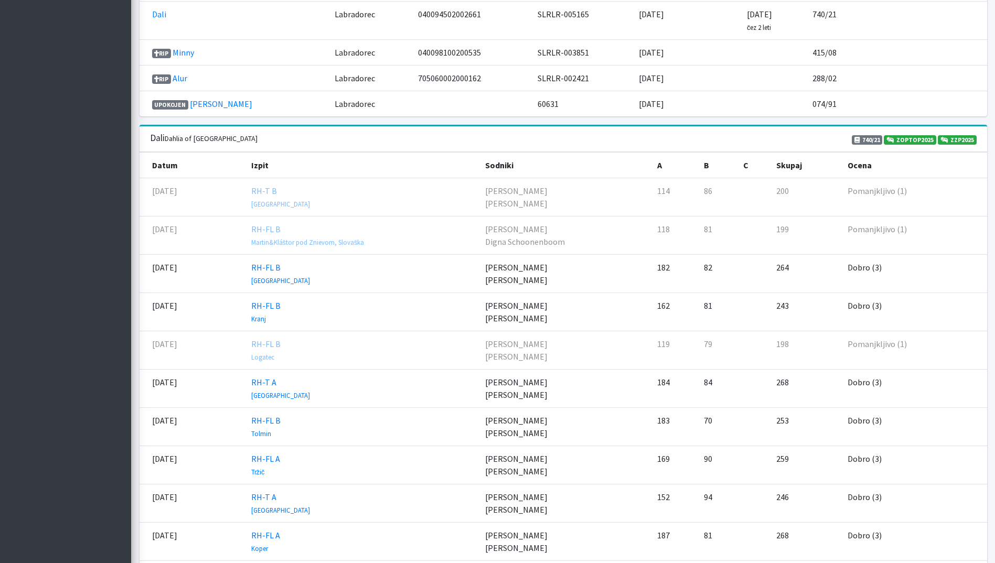 This screenshot has height=563, width=995. I want to click on td: 268, so click(806, 542).